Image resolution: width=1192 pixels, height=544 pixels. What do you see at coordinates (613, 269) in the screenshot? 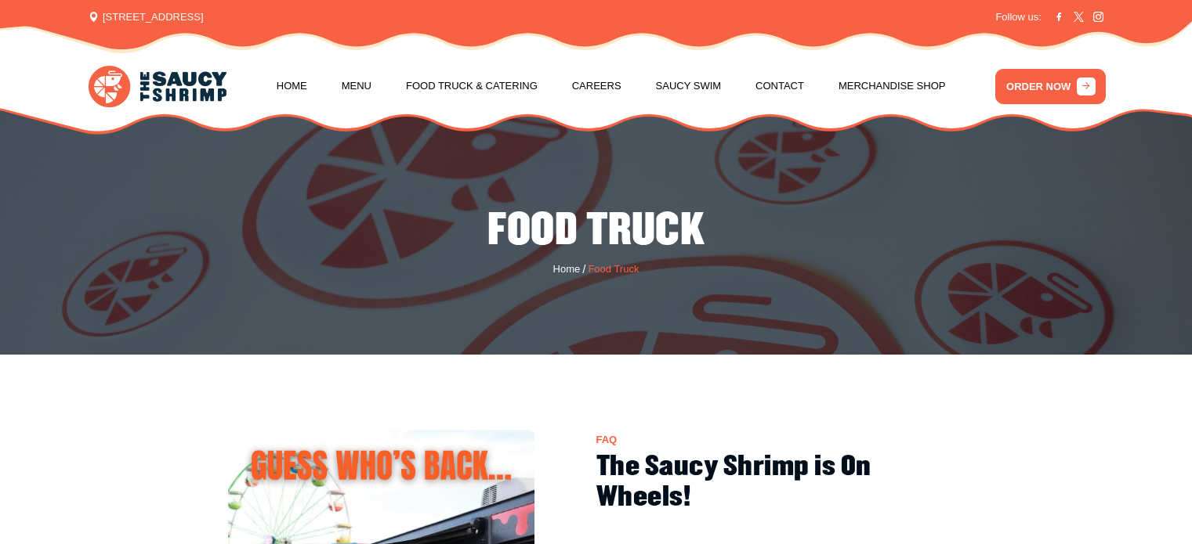
I see `span: Food Truck` at bounding box center [613, 269].